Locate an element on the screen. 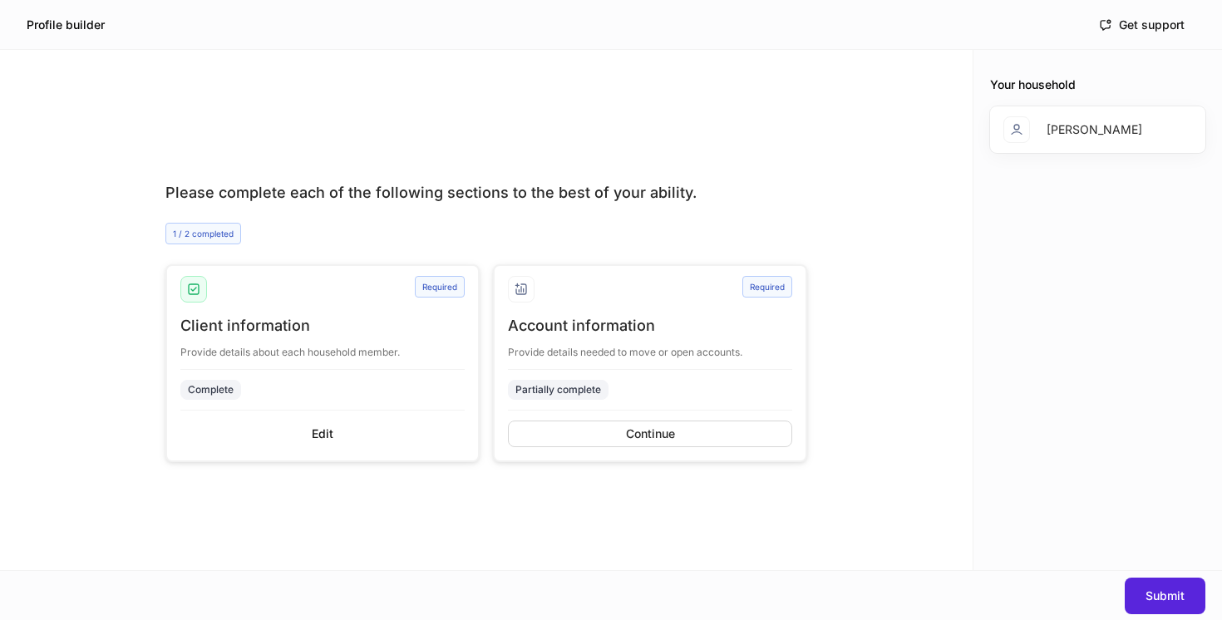 The image size is (1222, 620). div: Get support is located at coordinates (1151, 25).